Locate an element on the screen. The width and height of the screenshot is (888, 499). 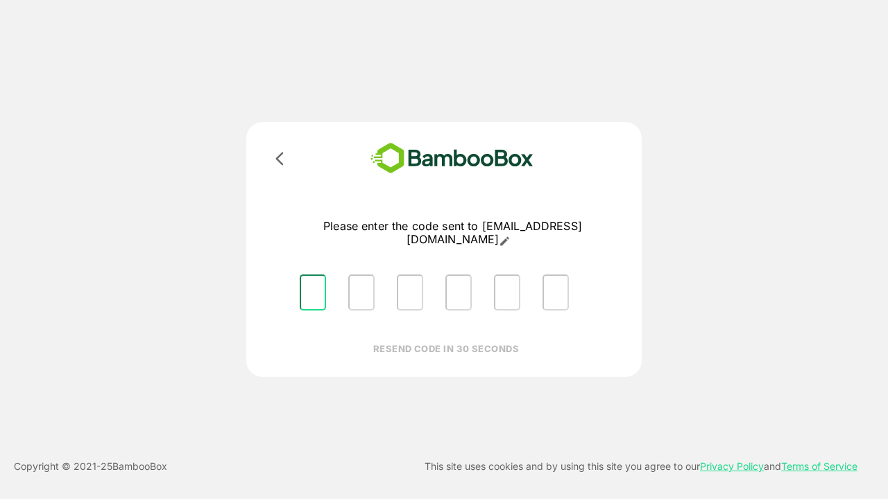
img: bamboobox is located at coordinates (452, 158).